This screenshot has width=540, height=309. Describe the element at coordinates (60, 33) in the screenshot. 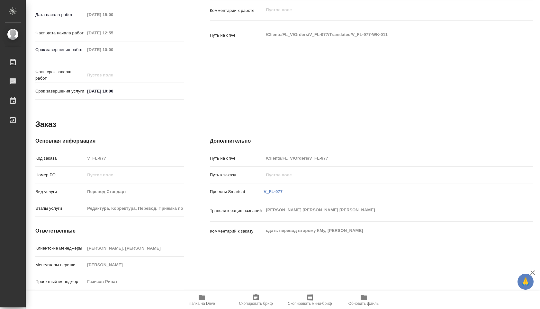

I see `p: Факт. дата начала работ` at that location.